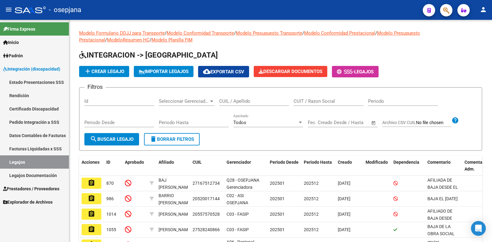  Describe the element at coordinates (269, 33) in the screenshot. I see `a: Modelo Presupuesto Transporte` at that location.